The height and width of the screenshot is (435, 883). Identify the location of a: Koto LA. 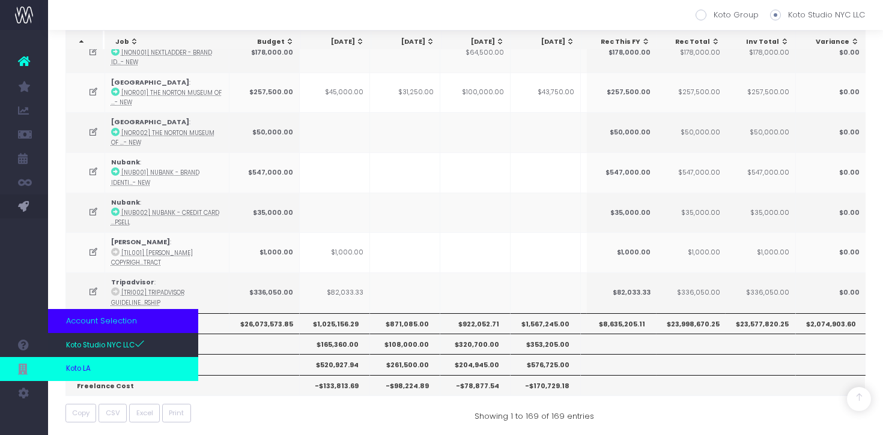
(123, 369).